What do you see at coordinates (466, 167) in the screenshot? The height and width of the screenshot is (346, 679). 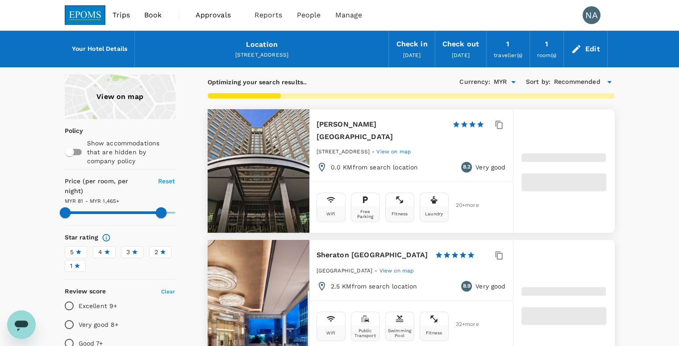 I see `span: 8.2` at bounding box center [466, 167].